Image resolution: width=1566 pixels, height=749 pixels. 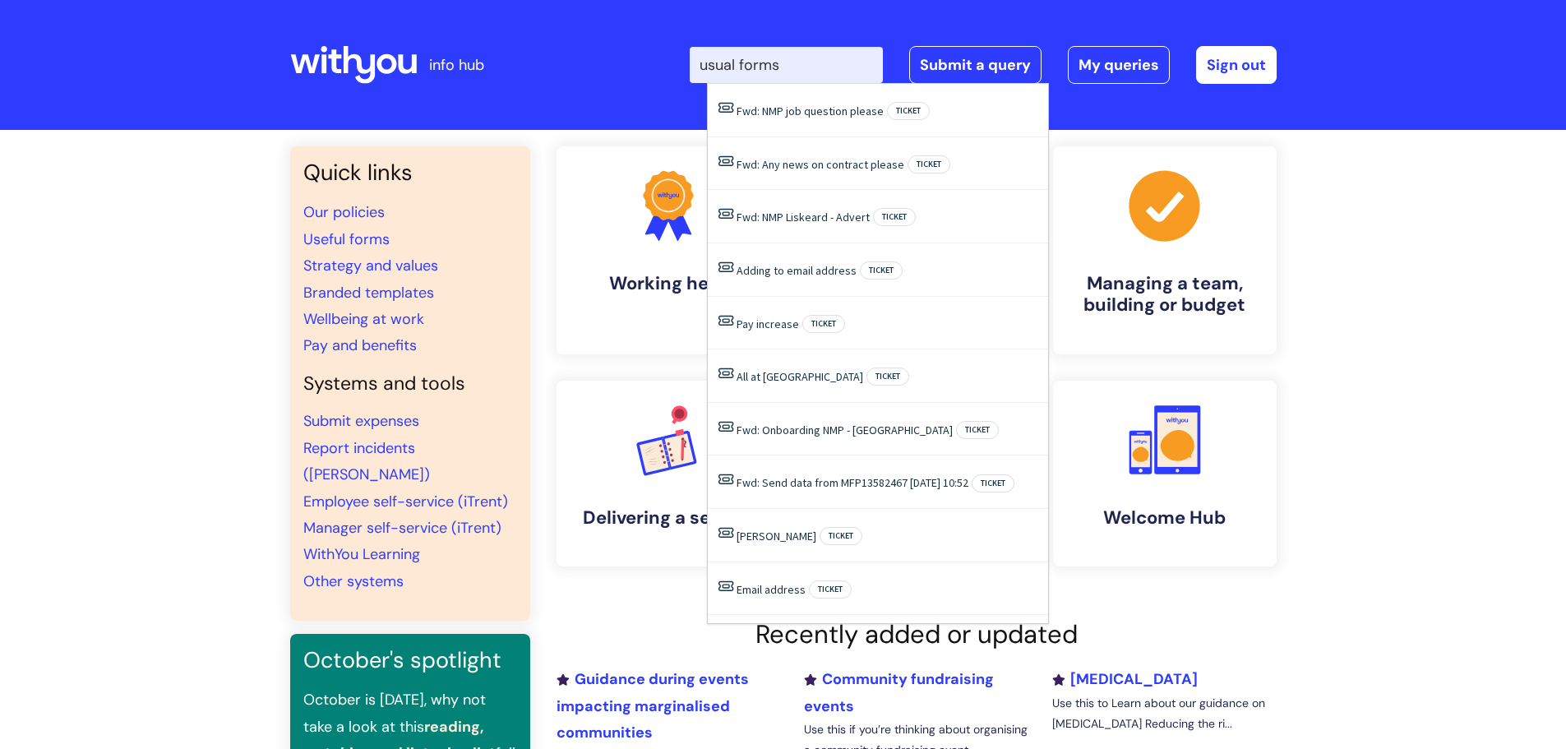 I want to click on a: Managing a team, building or budget, so click(x=1165, y=250).